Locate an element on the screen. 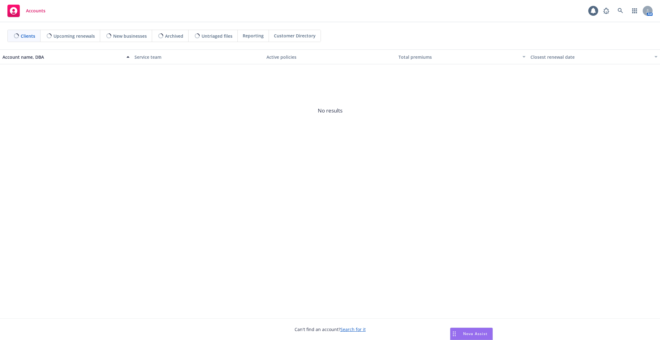  button: Closest renewal date is located at coordinates (594, 57).